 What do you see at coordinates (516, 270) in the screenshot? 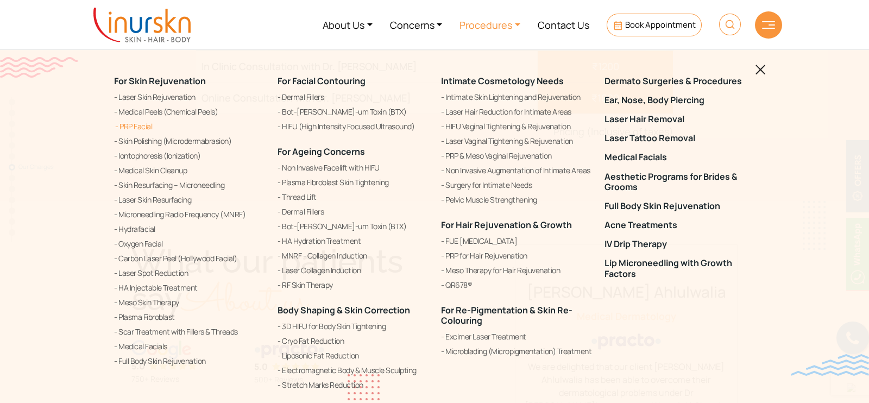
I see `a: Meso Therapy for Hair Rejuvenation` at bounding box center [516, 270].